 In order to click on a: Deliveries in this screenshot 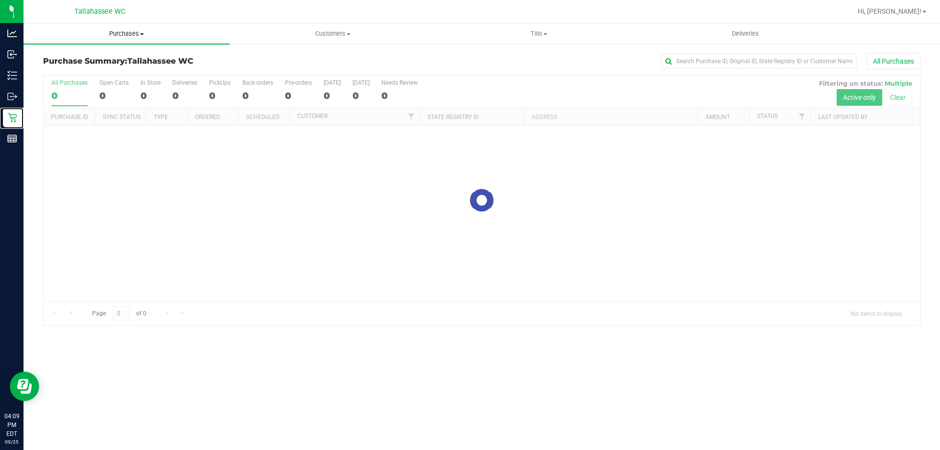, I will do `click(745, 34)`.